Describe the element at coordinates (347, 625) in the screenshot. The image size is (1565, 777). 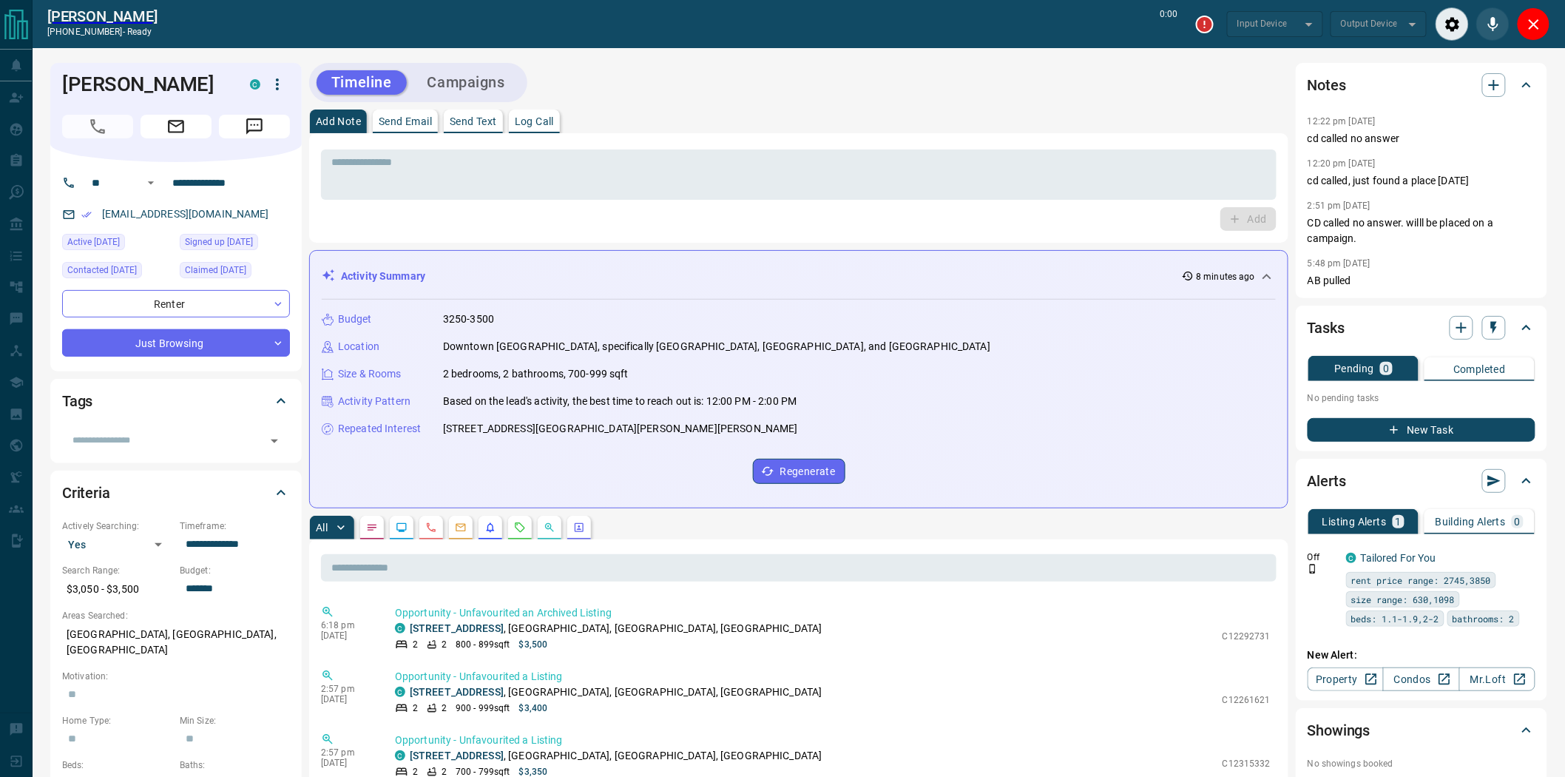
I see `p: 6:18 pm` at that location.